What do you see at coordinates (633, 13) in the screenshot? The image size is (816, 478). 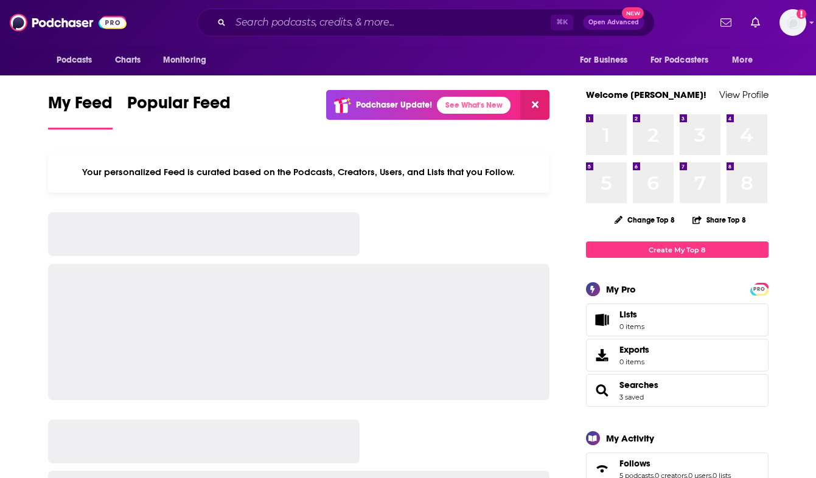 I see `span: New` at bounding box center [633, 13].